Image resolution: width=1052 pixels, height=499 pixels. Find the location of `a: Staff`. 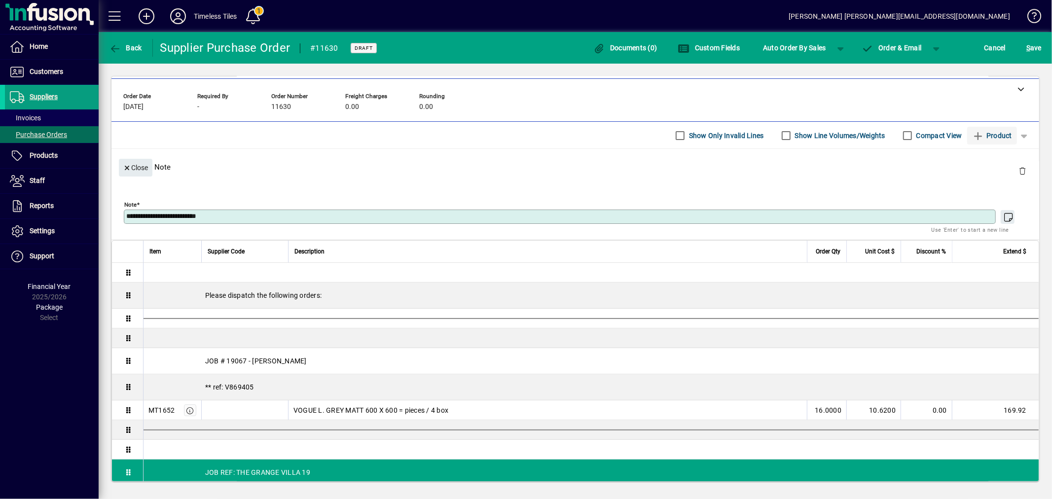

a: Staff is located at coordinates (52, 181).